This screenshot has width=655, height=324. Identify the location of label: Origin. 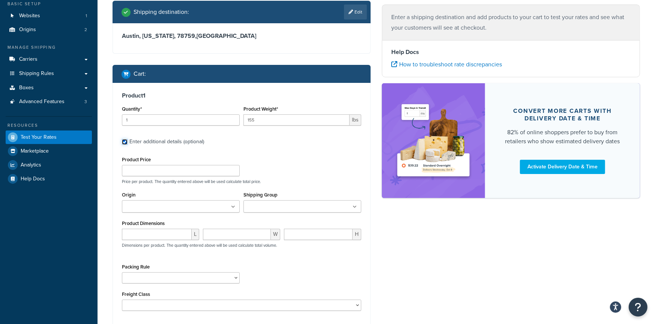
(129, 195).